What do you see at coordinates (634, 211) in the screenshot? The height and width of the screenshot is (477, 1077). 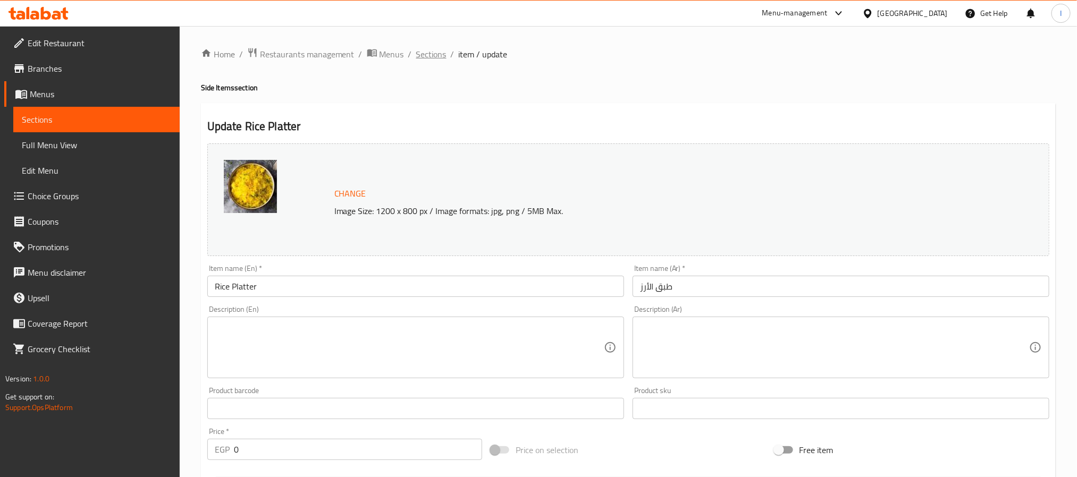 I see `p: Image Size: 1200 x 800 px / Image formats: jpg, png / 5MB Max.` at bounding box center [634, 211].